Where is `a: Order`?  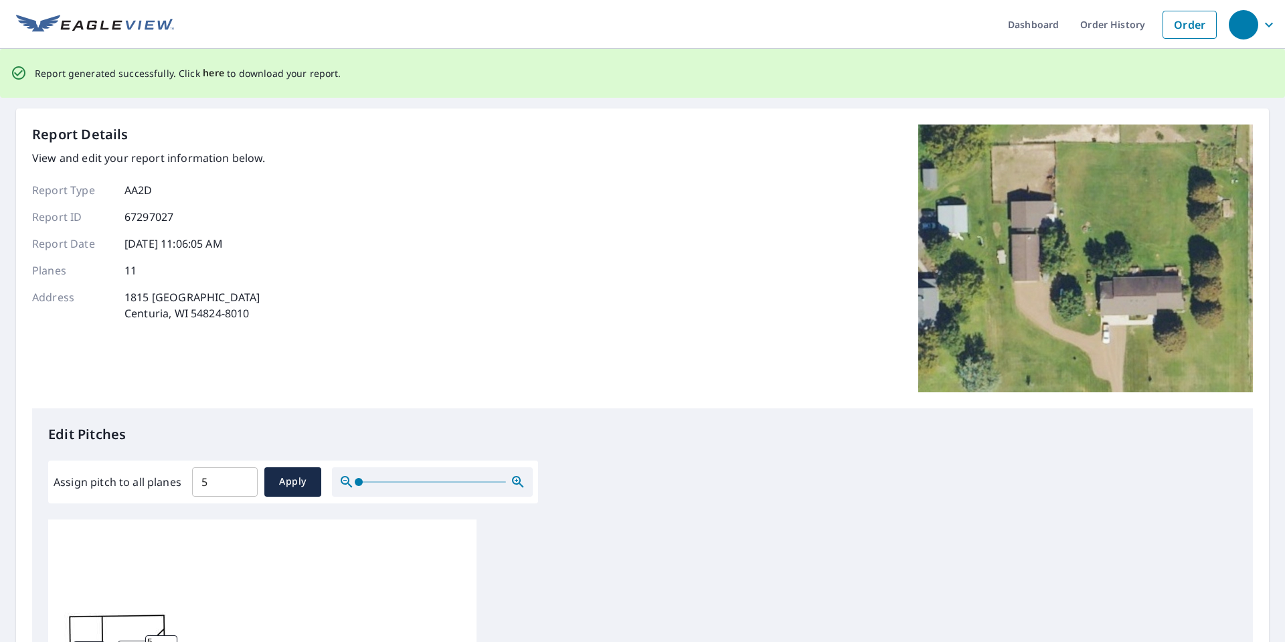
a: Order is located at coordinates (1190, 25).